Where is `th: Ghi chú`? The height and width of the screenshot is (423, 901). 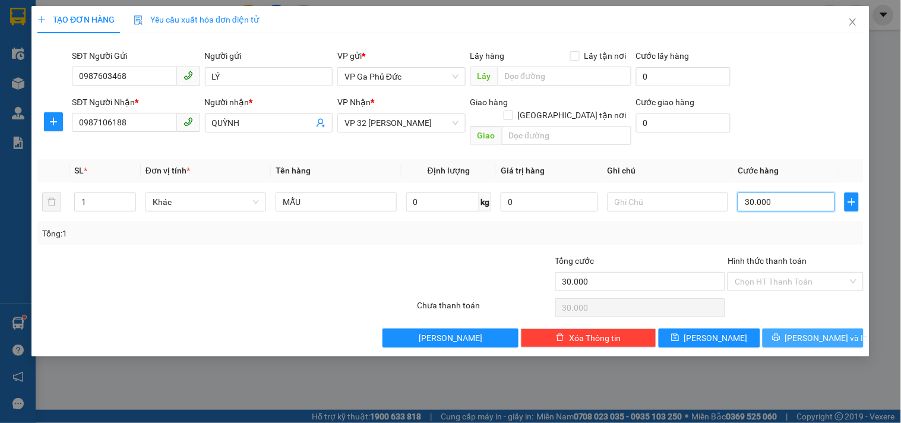
th: Ghi chú is located at coordinates (667, 170).